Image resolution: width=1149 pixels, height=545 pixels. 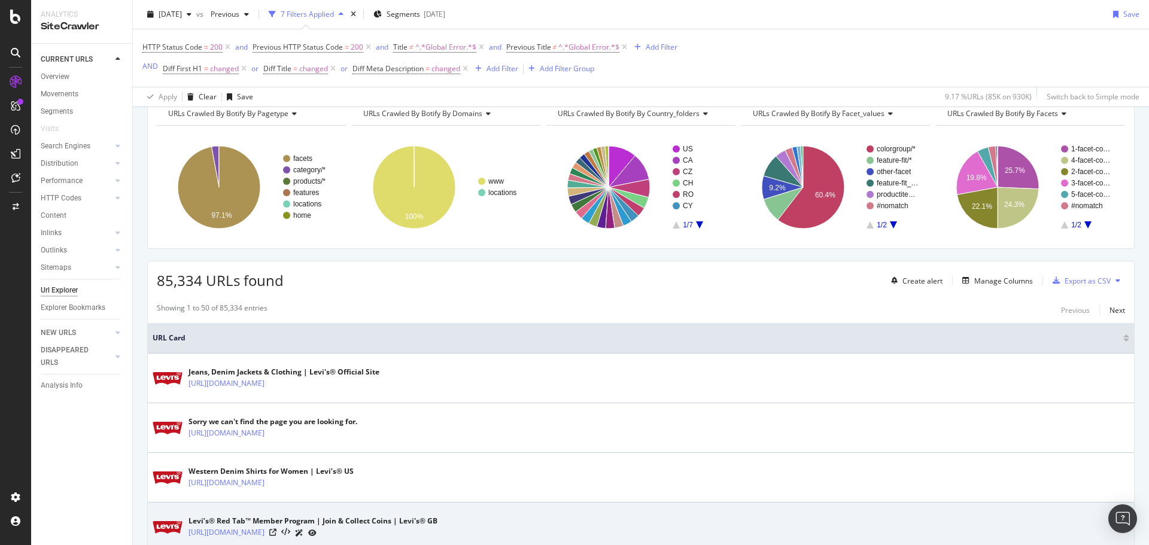 I want to click on button: Apply, so click(x=160, y=97).